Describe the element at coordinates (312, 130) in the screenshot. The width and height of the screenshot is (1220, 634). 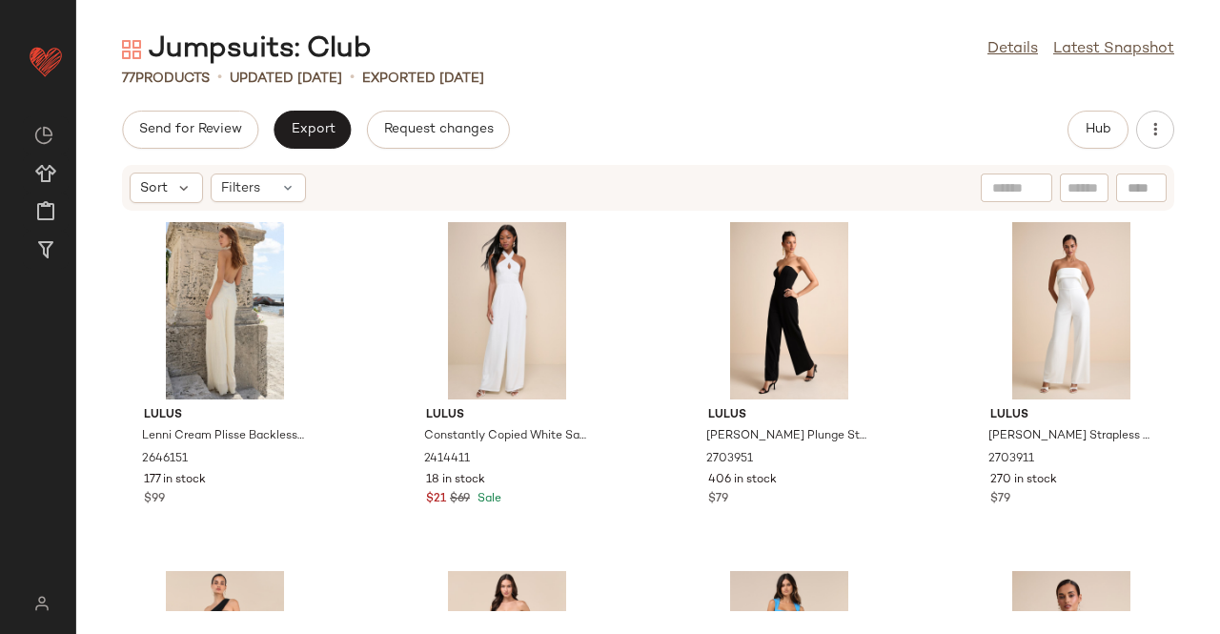
I see `span: Export` at that location.